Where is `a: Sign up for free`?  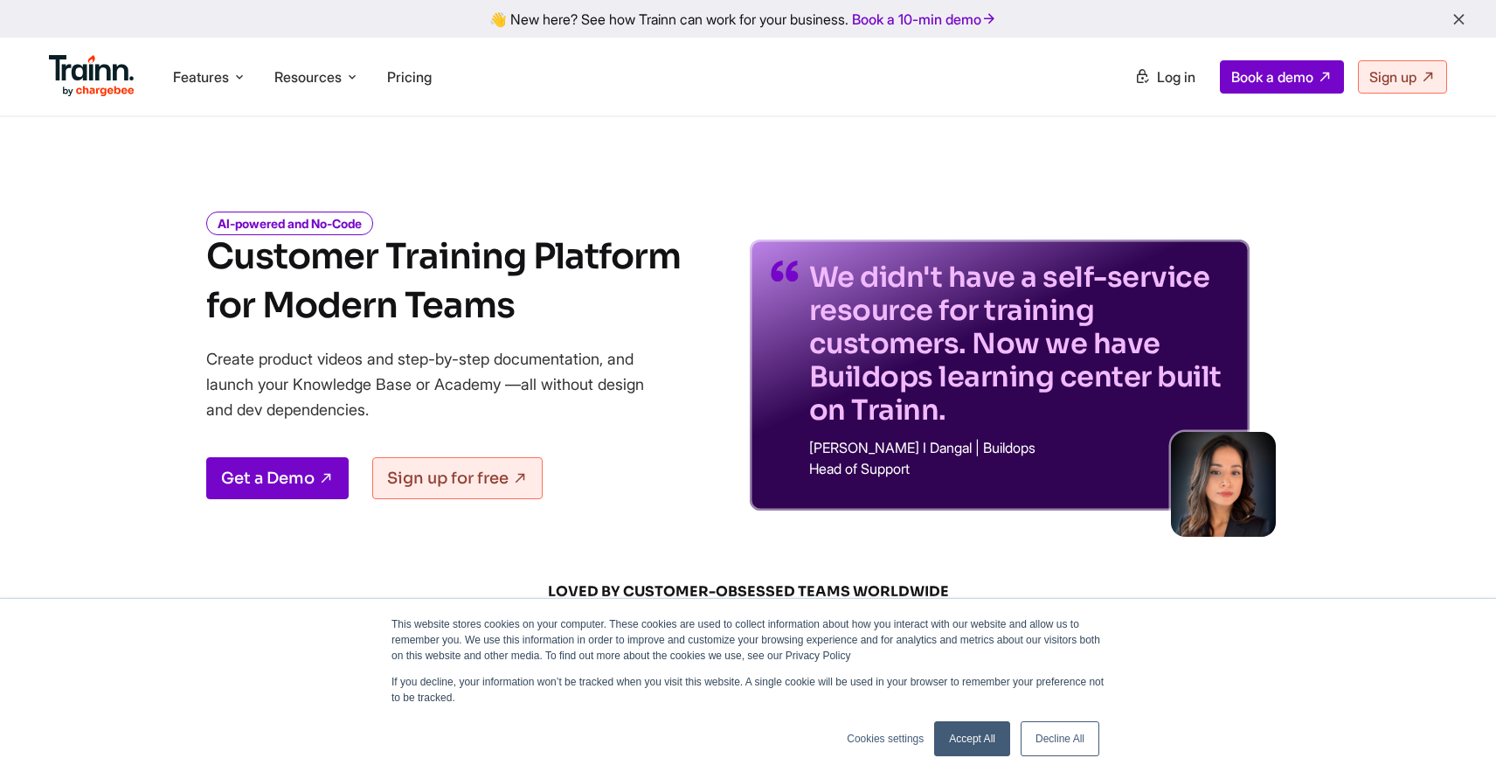 a: Sign up for free is located at coordinates (457, 478).